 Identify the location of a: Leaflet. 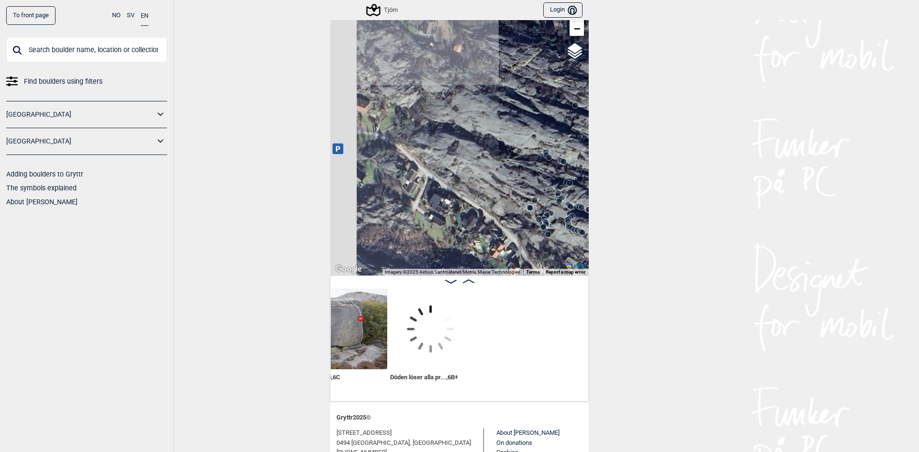
(576, 265).